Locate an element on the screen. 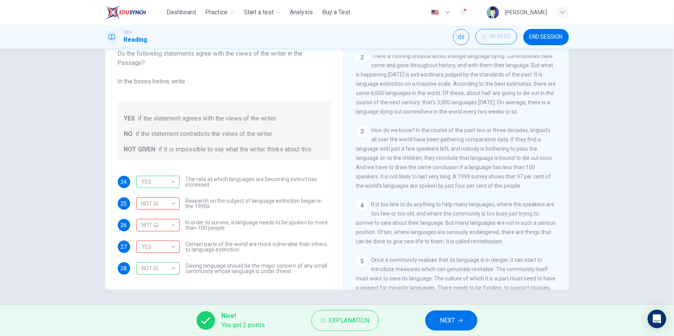 The image size is (674, 336). span: Certain parts of the world are more vulnerable than others to language extinction is located at coordinates (259, 247).